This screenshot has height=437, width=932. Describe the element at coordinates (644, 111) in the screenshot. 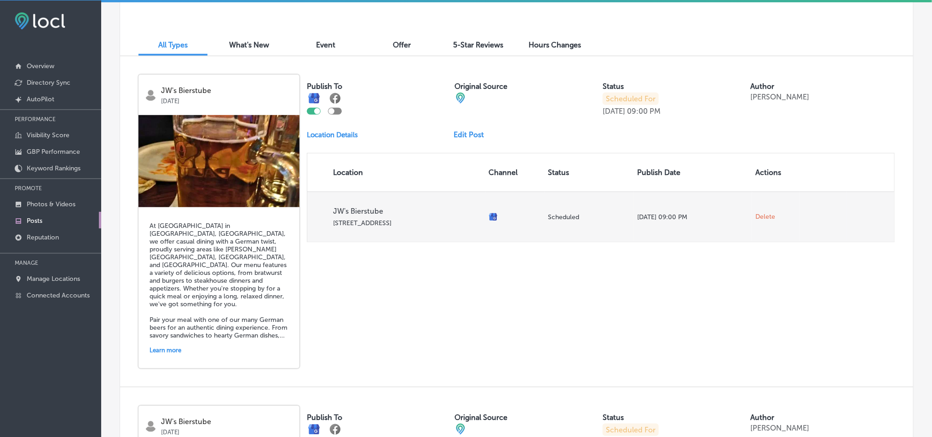

I see `p: 09:00 PM` at that location.